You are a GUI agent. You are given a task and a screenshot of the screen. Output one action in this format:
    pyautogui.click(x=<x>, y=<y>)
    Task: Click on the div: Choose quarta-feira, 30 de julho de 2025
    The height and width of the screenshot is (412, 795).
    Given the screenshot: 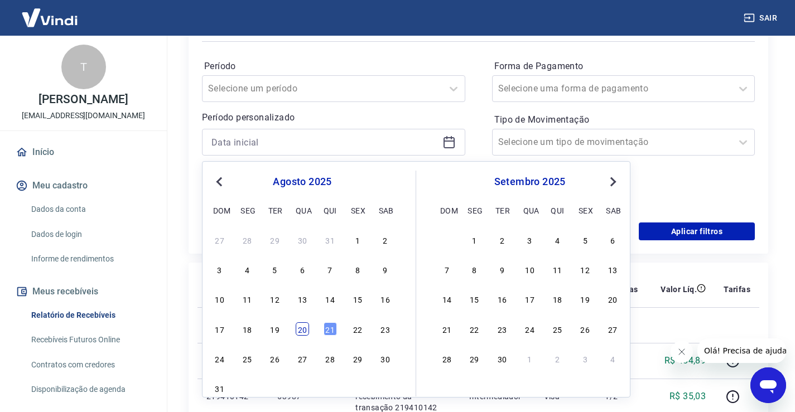 What is the action you would take?
    pyautogui.click(x=302, y=240)
    